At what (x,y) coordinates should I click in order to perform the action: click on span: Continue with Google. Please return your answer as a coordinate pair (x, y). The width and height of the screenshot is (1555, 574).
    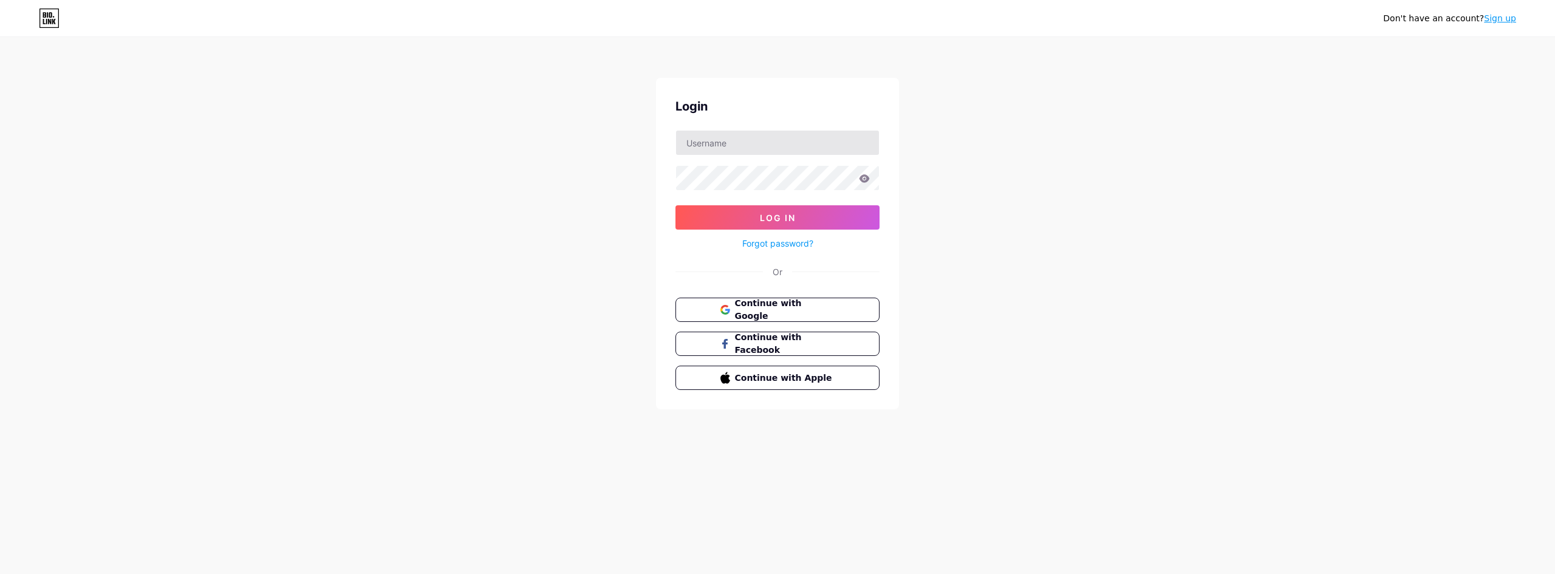
    Looking at the image, I should click on (785, 310).